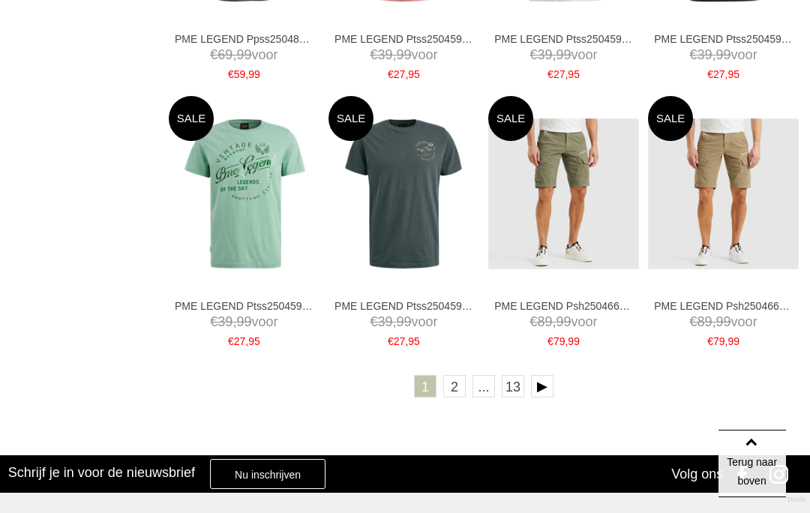 The height and width of the screenshot is (513, 810). Describe the element at coordinates (225, 55) in the screenshot. I see `span: 69` at that location.